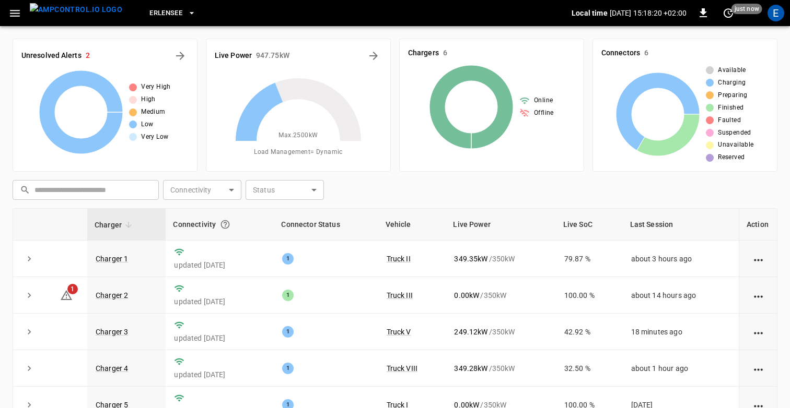 This screenshot has height=408, width=790. I want to click on button: Connection between the charger and our software., so click(225, 225).